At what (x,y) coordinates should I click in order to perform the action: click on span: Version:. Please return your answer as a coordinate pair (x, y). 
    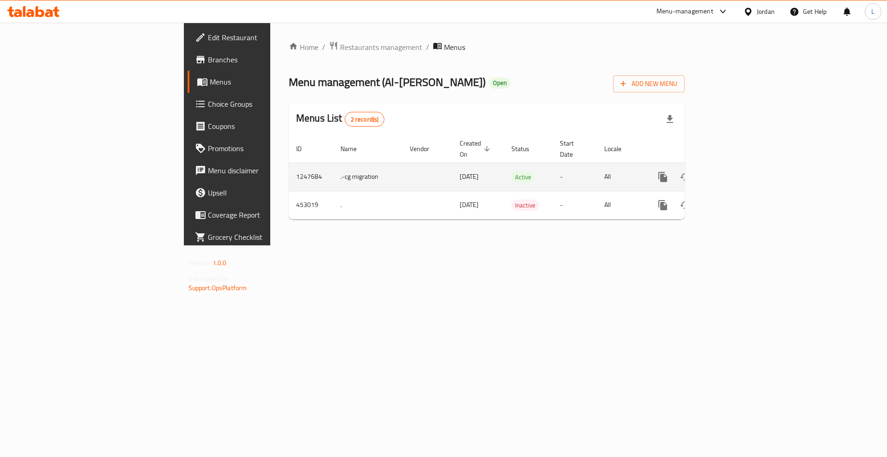
    Looking at the image, I should click on (200, 263).